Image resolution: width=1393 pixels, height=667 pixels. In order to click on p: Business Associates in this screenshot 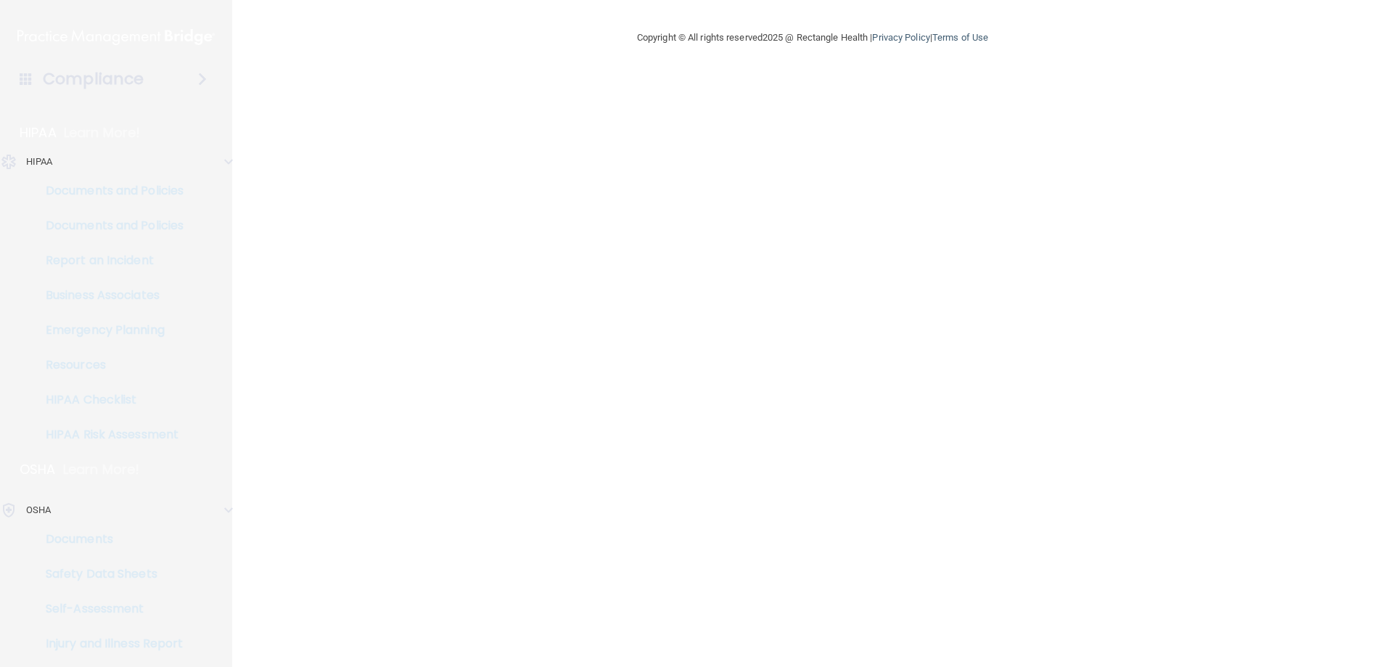, I will do `click(108, 295)`.